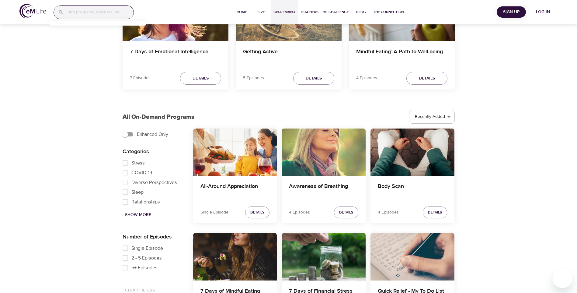  Describe the element at coordinates (140, 78) in the screenshot. I see `p: 7 Episodes` at that location.